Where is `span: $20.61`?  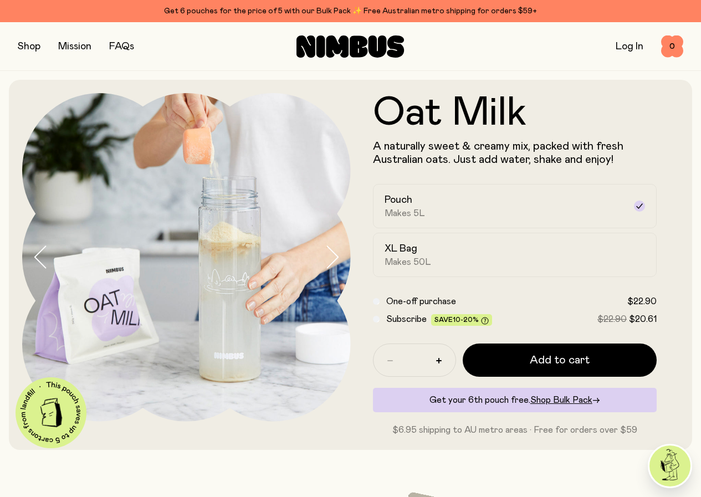
span: $20.61 is located at coordinates (642, 319).